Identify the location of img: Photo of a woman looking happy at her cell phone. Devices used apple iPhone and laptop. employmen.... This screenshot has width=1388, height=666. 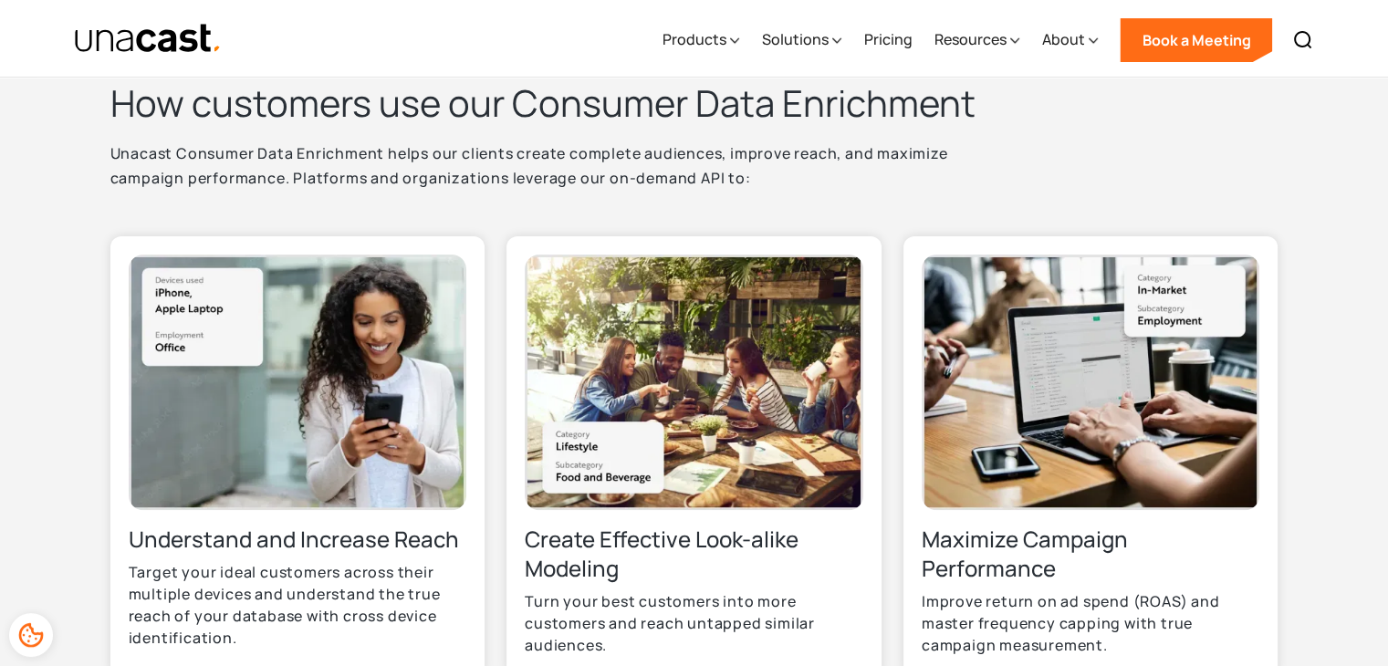
(297, 382).